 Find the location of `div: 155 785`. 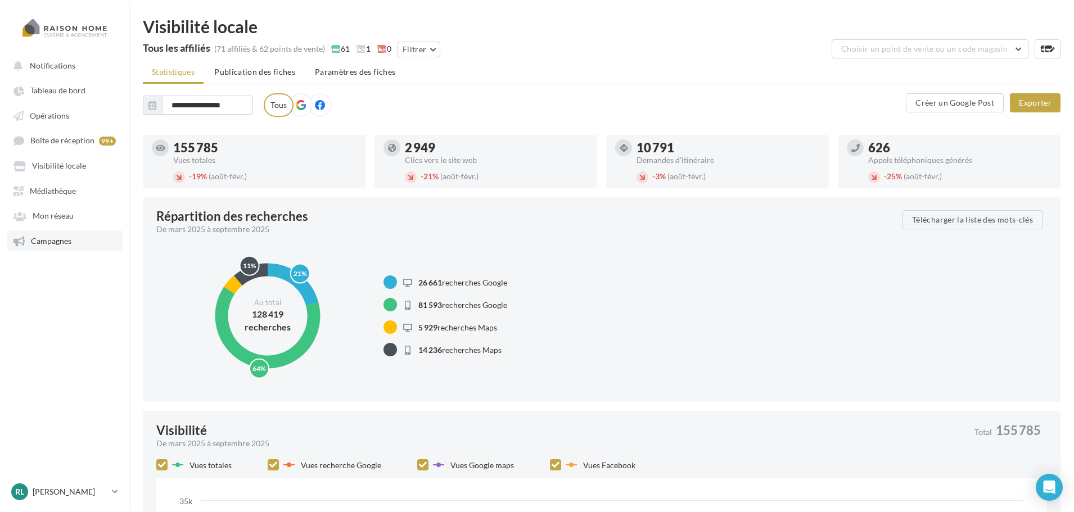

div: 155 785 is located at coordinates (265, 148).